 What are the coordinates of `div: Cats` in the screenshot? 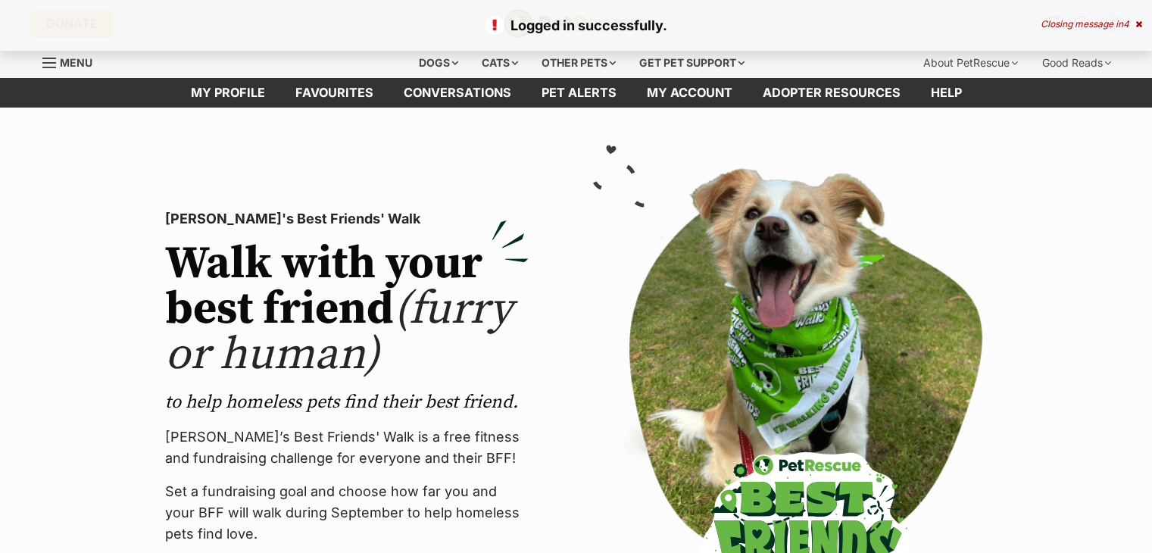 It's located at (500, 63).